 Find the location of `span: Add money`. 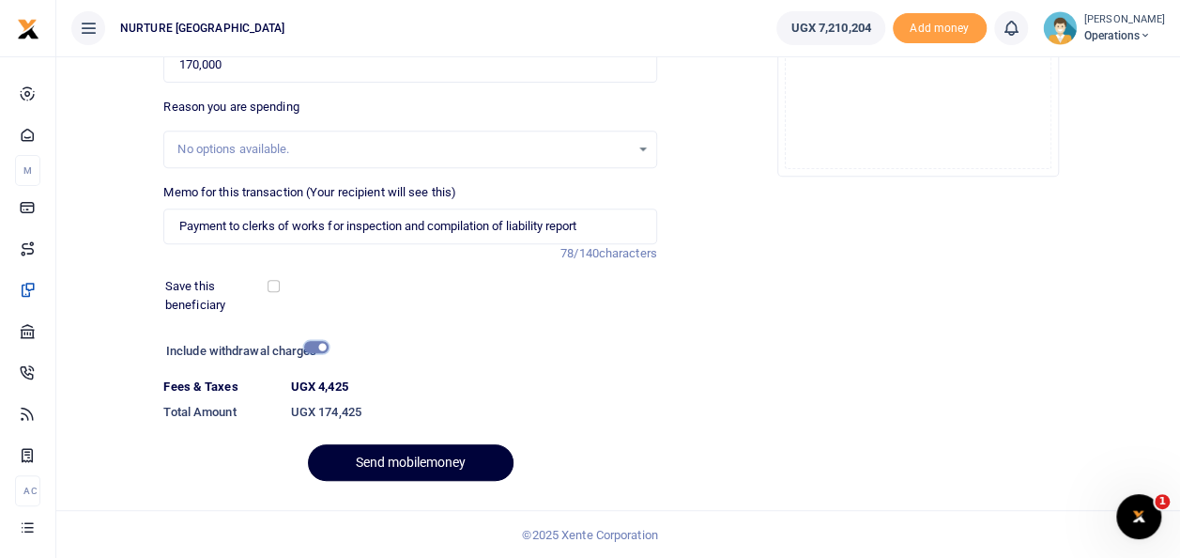

span: Add money is located at coordinates (940, 28).